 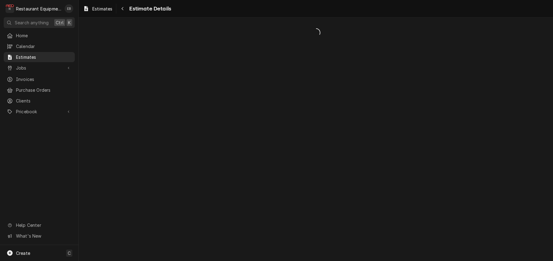 I want to click on span: What's New, so click(x=43, y=236).